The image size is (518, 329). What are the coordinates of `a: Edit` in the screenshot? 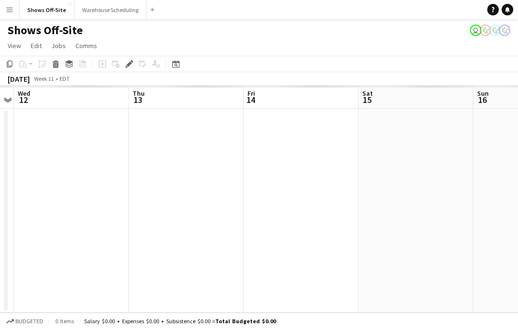 It's located at (36, 46).